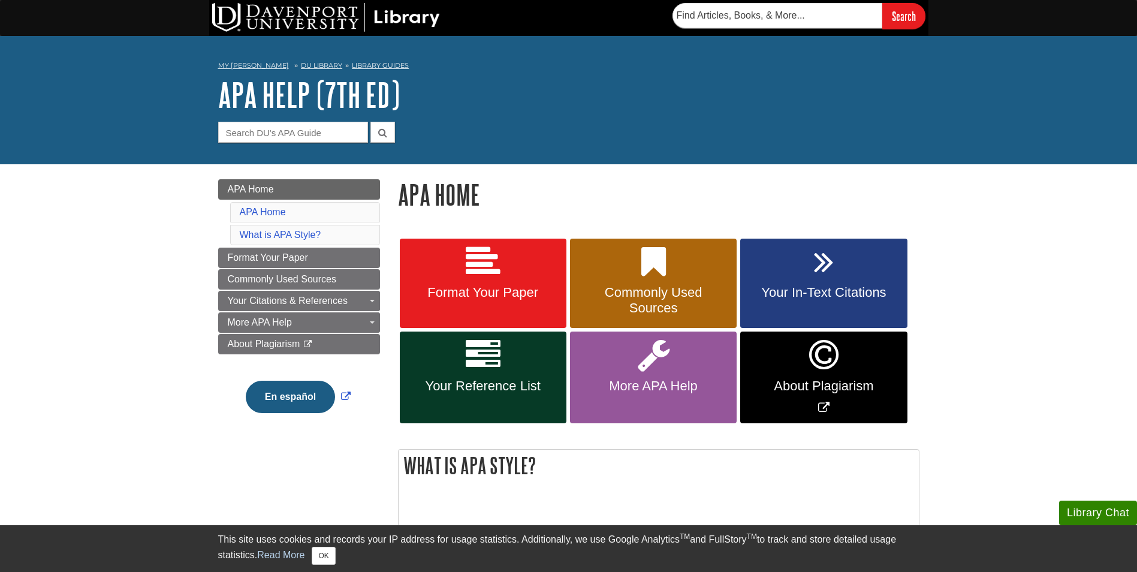  I want to click on a: Your In-Text Citations, so click(823, 283).